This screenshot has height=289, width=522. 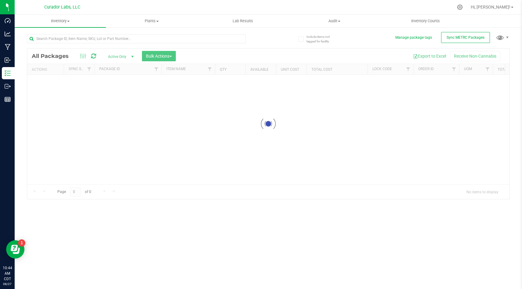 What do you see at coordinates (7, 274) in the screenshot?
I see `p: 10:44 AM CDT` at bounding box center [7, 274].